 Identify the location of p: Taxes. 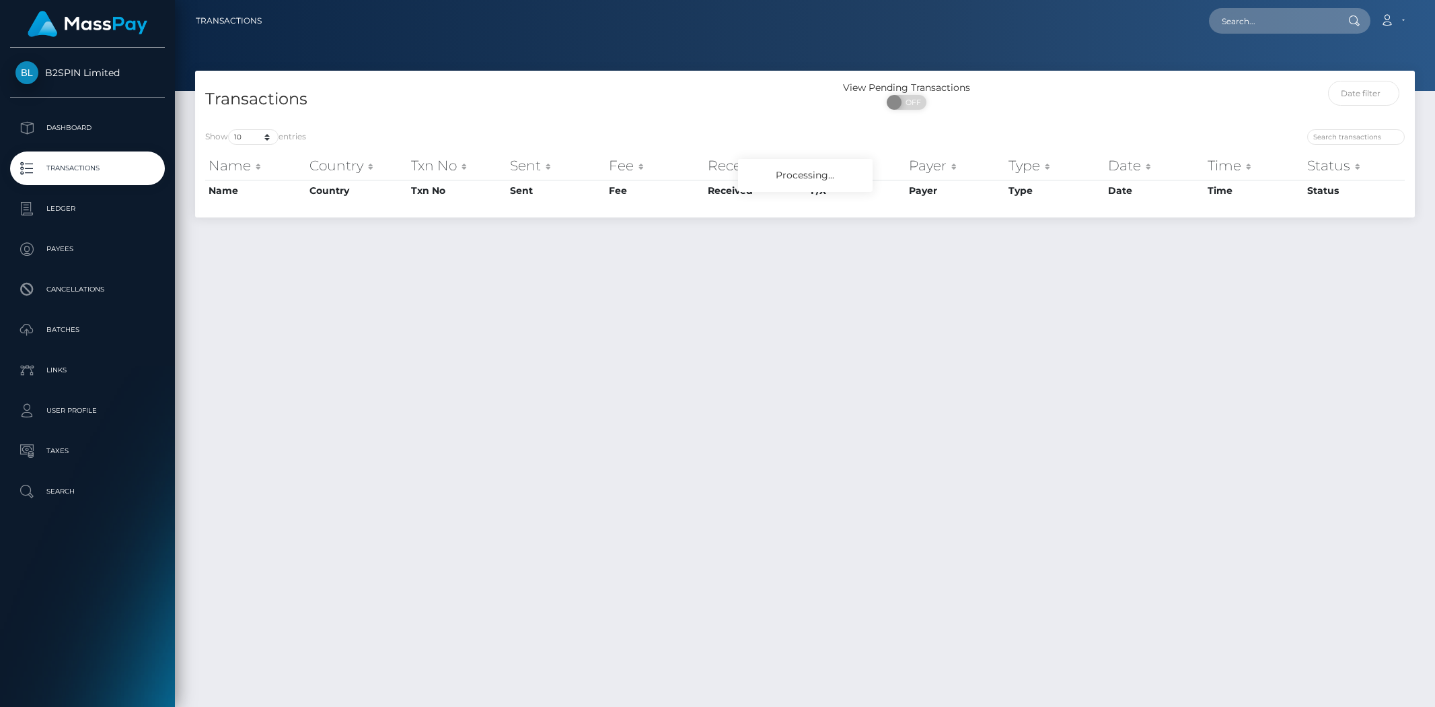
(87, 451).